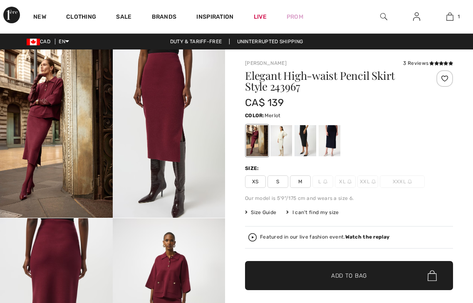 Image resolution: width=473 pixels, height=303 pixels. I want to click on div: Size:, so click(253, 168).